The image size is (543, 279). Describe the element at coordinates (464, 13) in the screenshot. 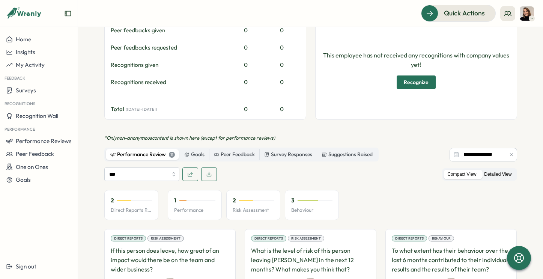

I see `span: Quick Actions` at that location.